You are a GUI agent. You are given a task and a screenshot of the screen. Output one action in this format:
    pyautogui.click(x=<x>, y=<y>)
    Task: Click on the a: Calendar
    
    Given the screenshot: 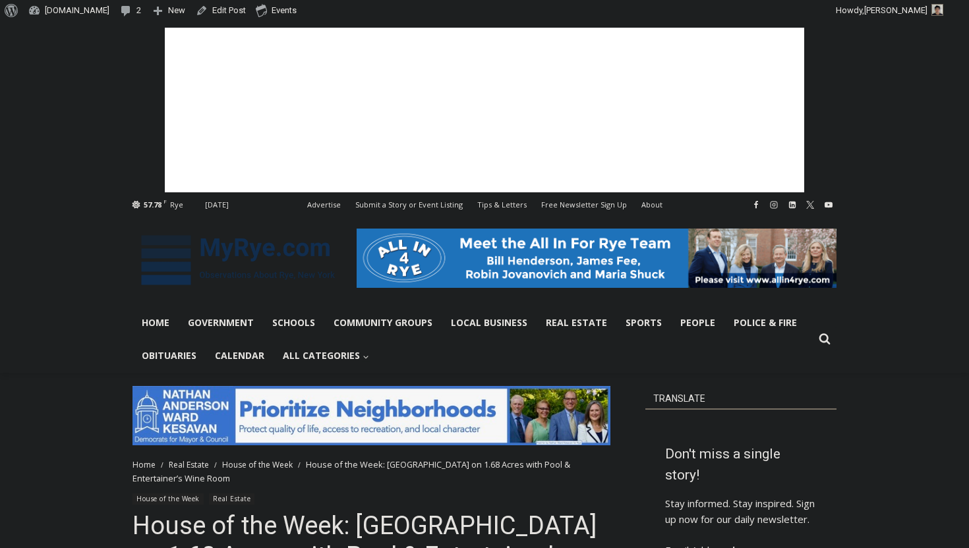 What is the action you would take?
    pyautogui.click(x=239, y=356)
    